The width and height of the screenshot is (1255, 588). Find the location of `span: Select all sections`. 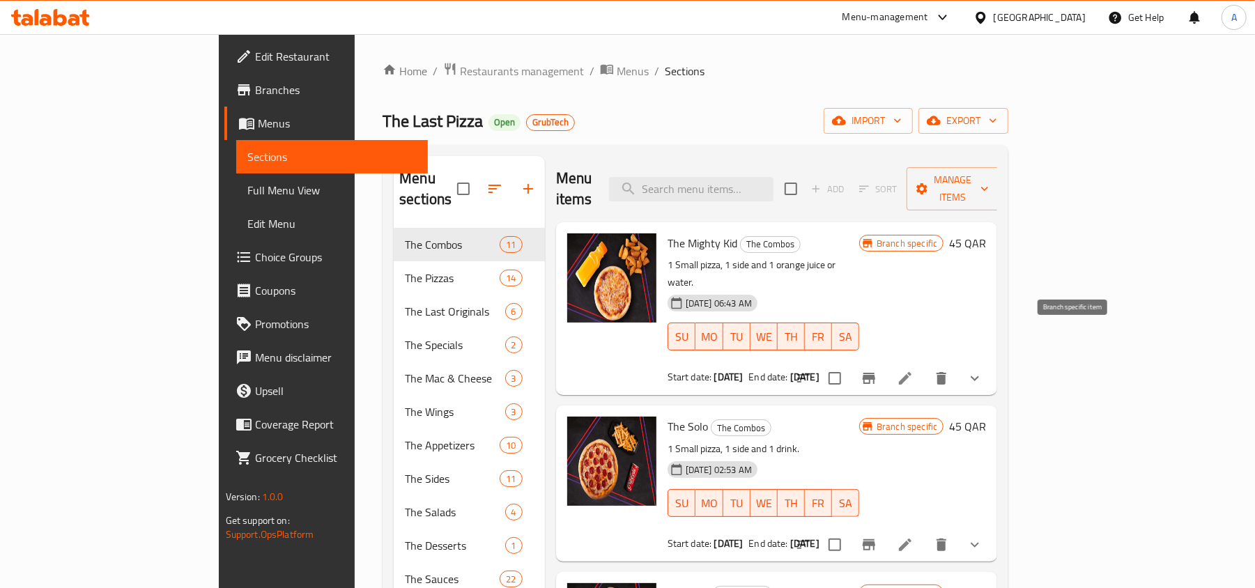

span: Select all sections is located at coordinates (464, 189).